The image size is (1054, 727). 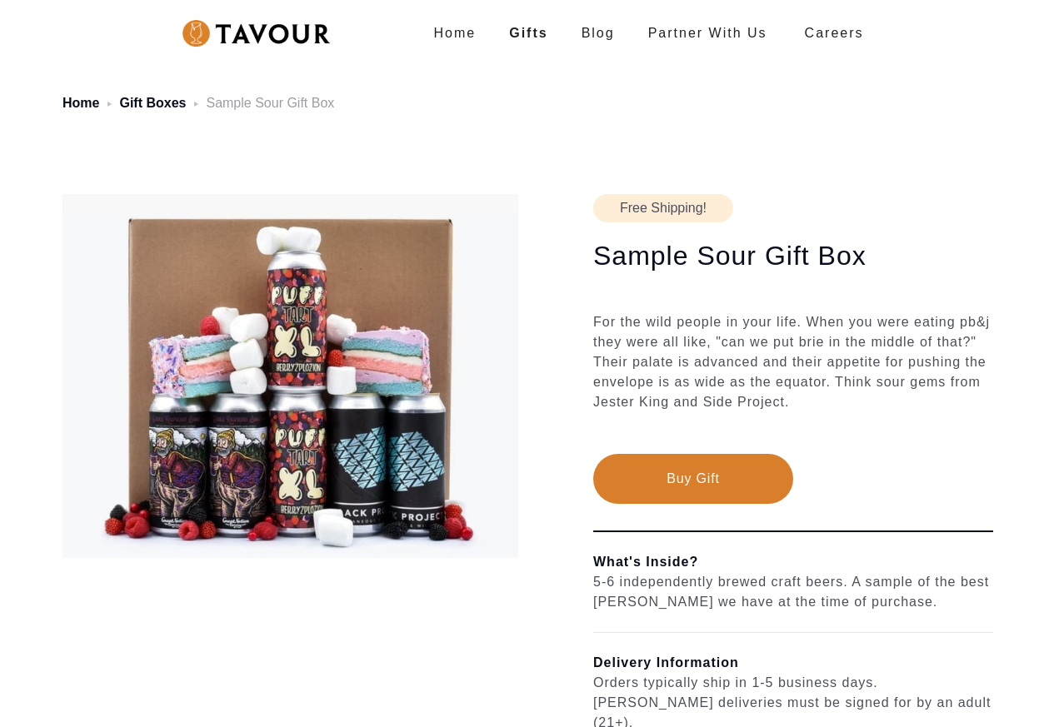 What do you see at coordinates (270, 103) in the screenshot?
I see `div: Sample Sour Gift Box` at bounding box center [270, 103].